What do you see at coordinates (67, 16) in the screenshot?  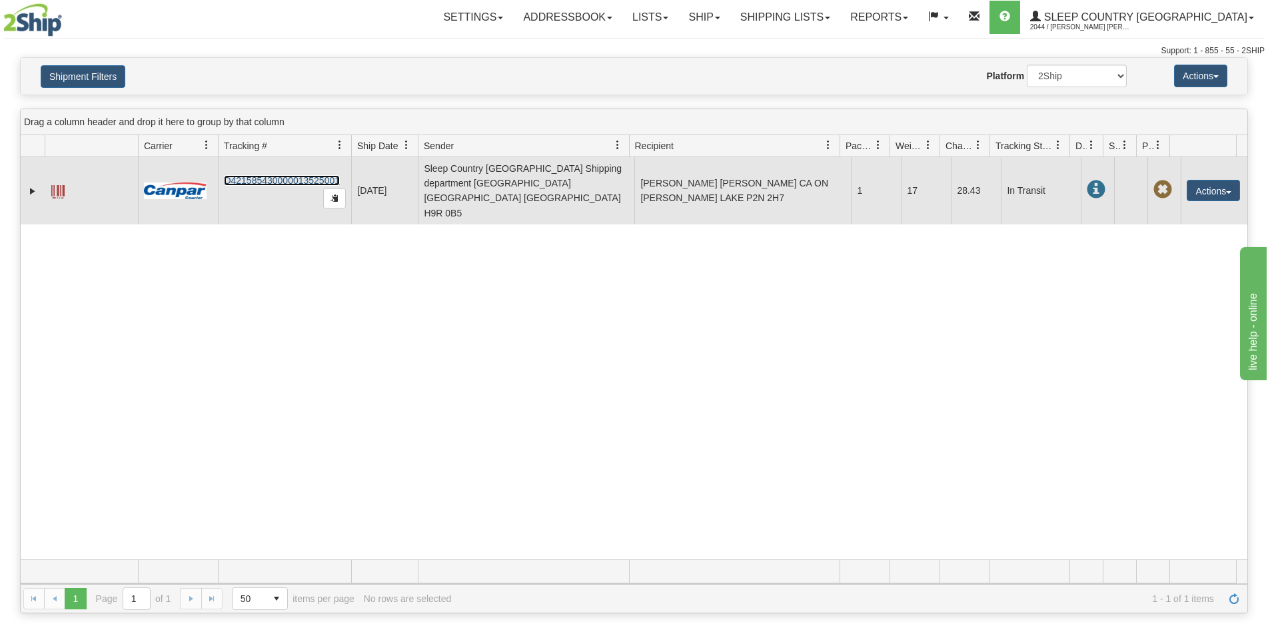 I see `div: live help - online` at bounding box center [67, 16].